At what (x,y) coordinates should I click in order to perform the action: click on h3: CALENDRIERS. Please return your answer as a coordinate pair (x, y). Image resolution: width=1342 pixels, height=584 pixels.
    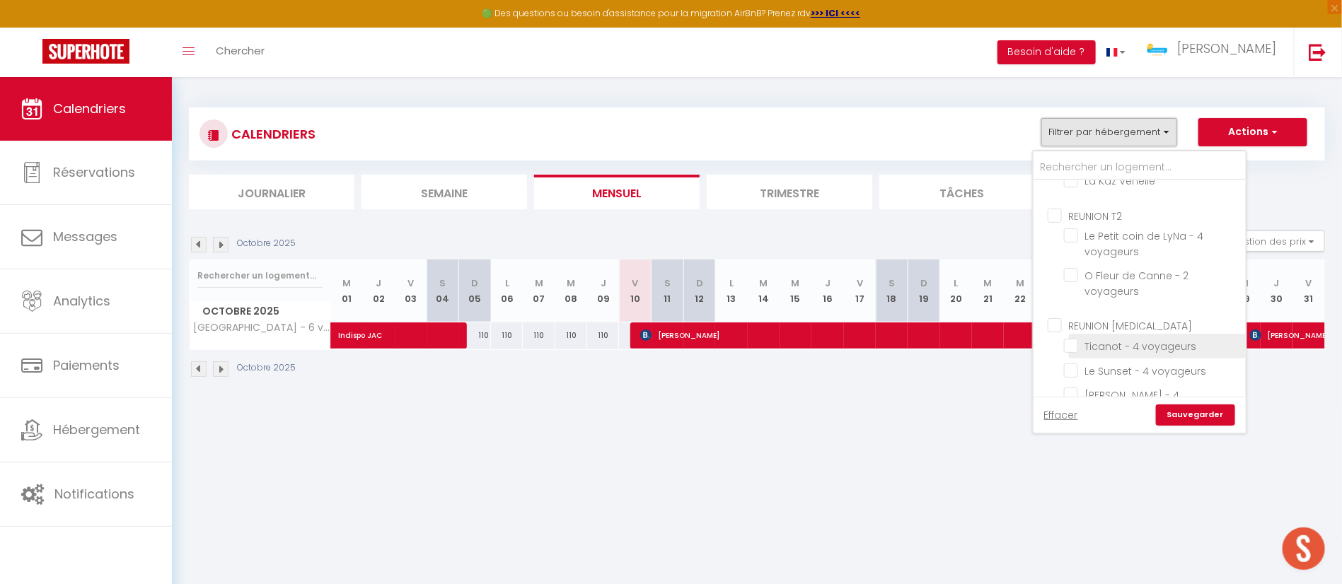
    Looking at the image, I should click on (272, 134).